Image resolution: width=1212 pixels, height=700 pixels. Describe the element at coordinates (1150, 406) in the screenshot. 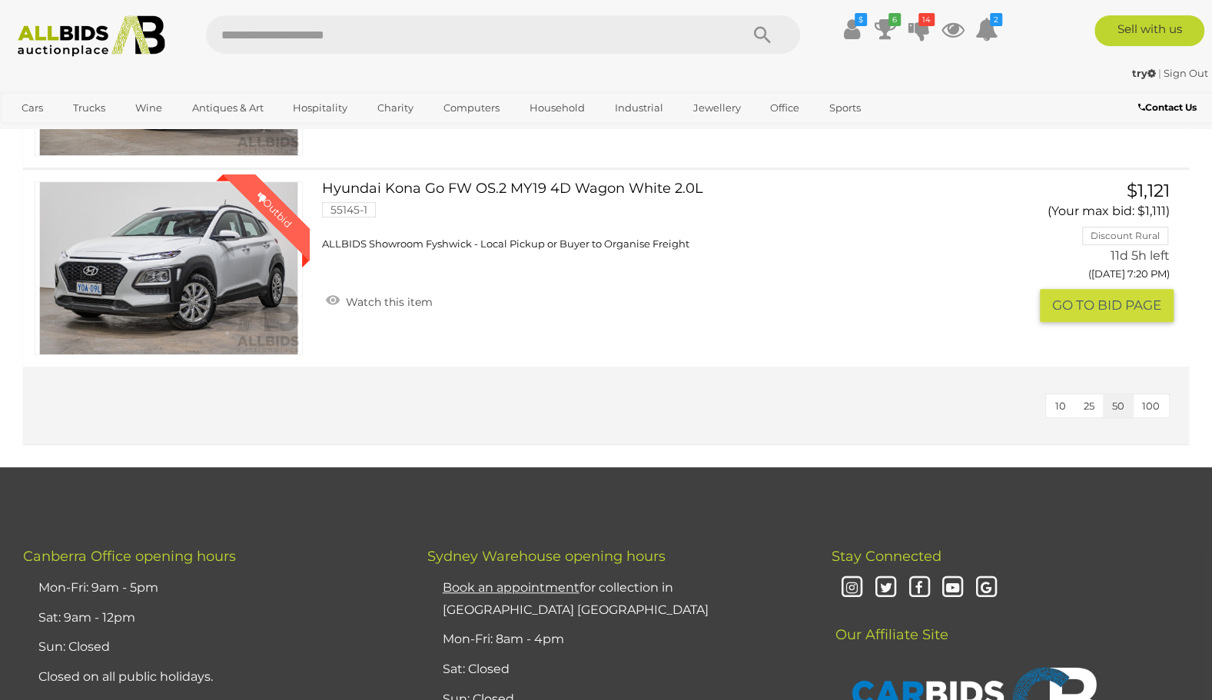

I see `button: 100` at that location.